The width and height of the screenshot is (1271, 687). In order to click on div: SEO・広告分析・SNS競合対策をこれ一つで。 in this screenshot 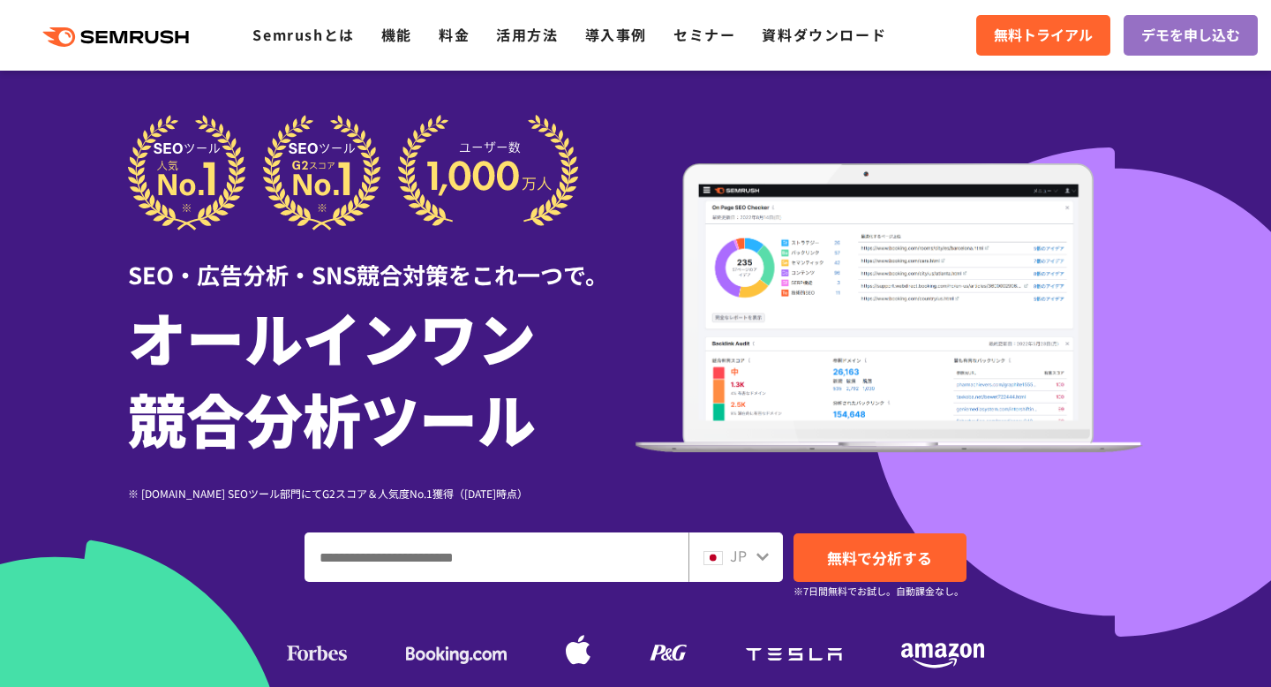, I will do `click(381, 260)`.